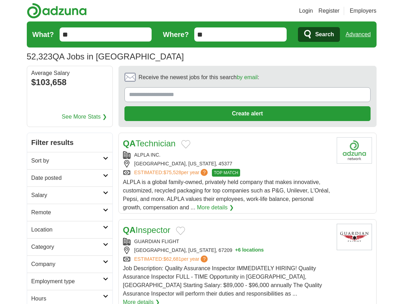 The height and width of the screenshot is (304, 403). I want to click on a: ESTIMATED:$62,681per year?, so click(172, 259).